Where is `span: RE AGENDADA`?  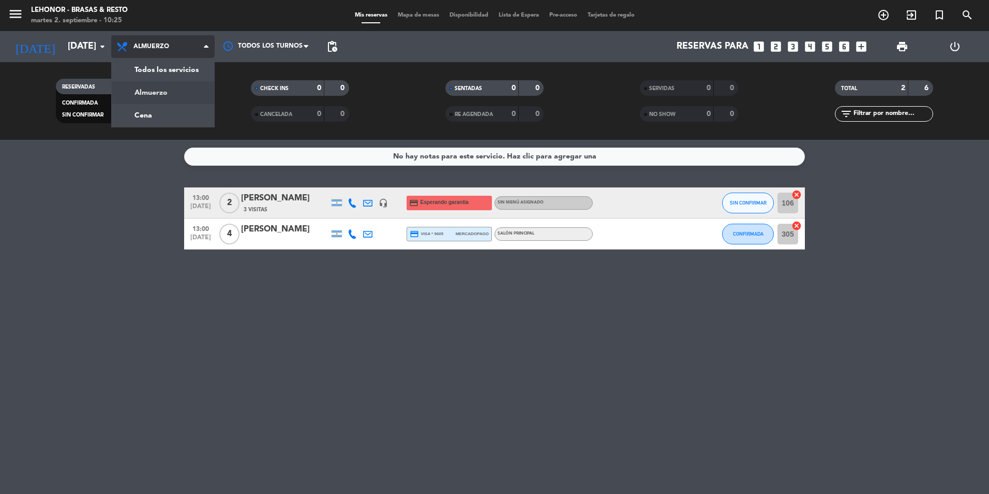
span: RE AGENDADA is located at coordinates (474, 114).